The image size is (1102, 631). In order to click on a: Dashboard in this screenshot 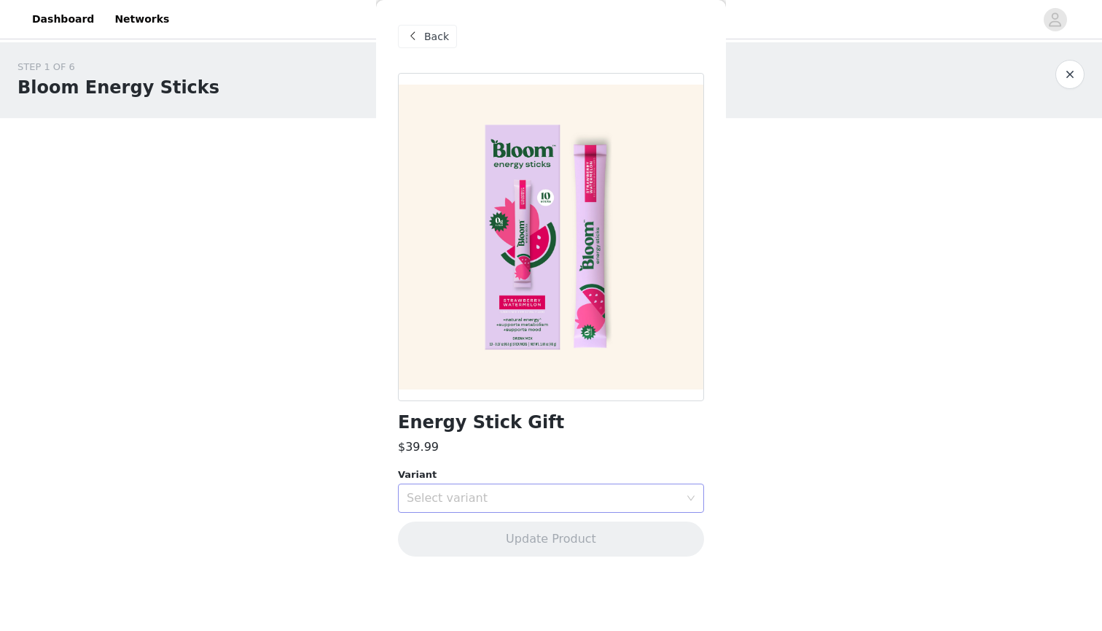, I will do `click(63, 19)`.